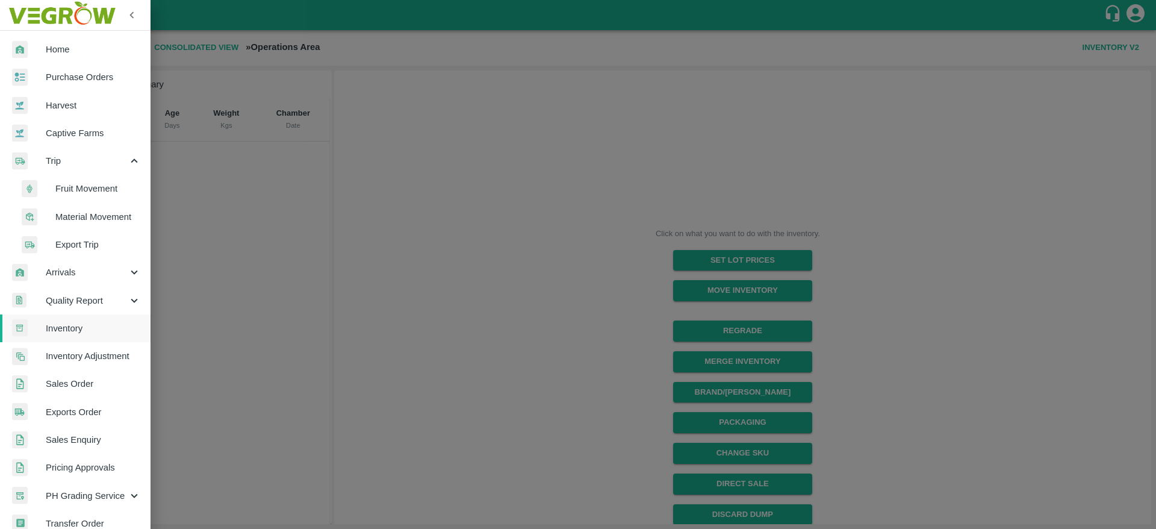 This screenshot has height=529, width=1156. I want to click on span: Sales Enquiry, so click(93, 439).